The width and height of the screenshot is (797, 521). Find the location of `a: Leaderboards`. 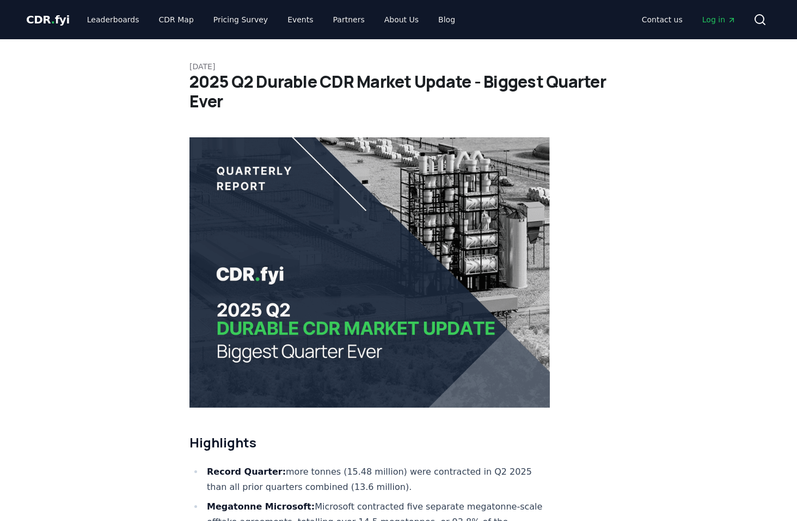

a: Leaderboards is located at coordinates (113, 20).